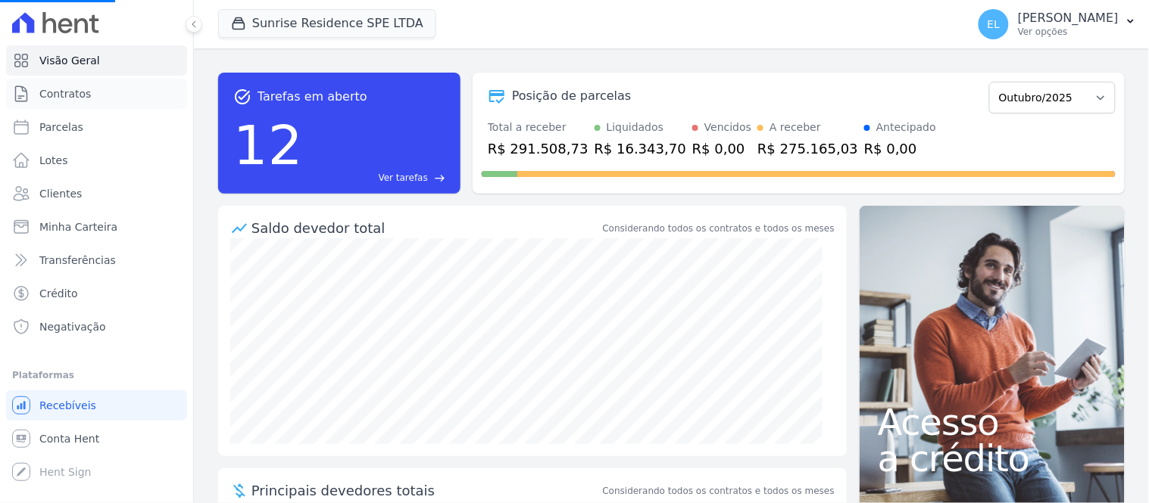 The height and width of the screenshot is (503, 1149). What do you see at coordinates (538, 127) in the screenshot?
I see `div: Total a receber` at bounding box center [538, 127].